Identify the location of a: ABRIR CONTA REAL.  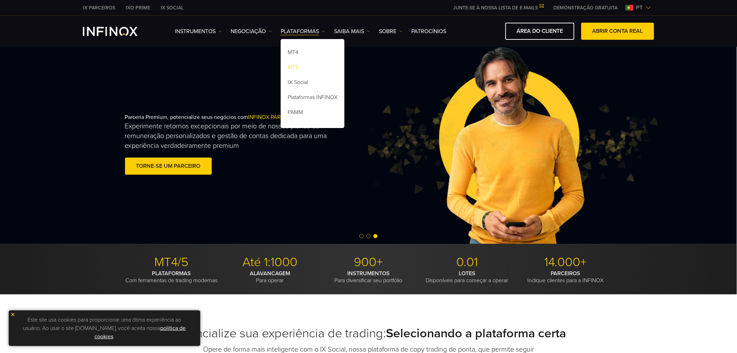
(618, 31).